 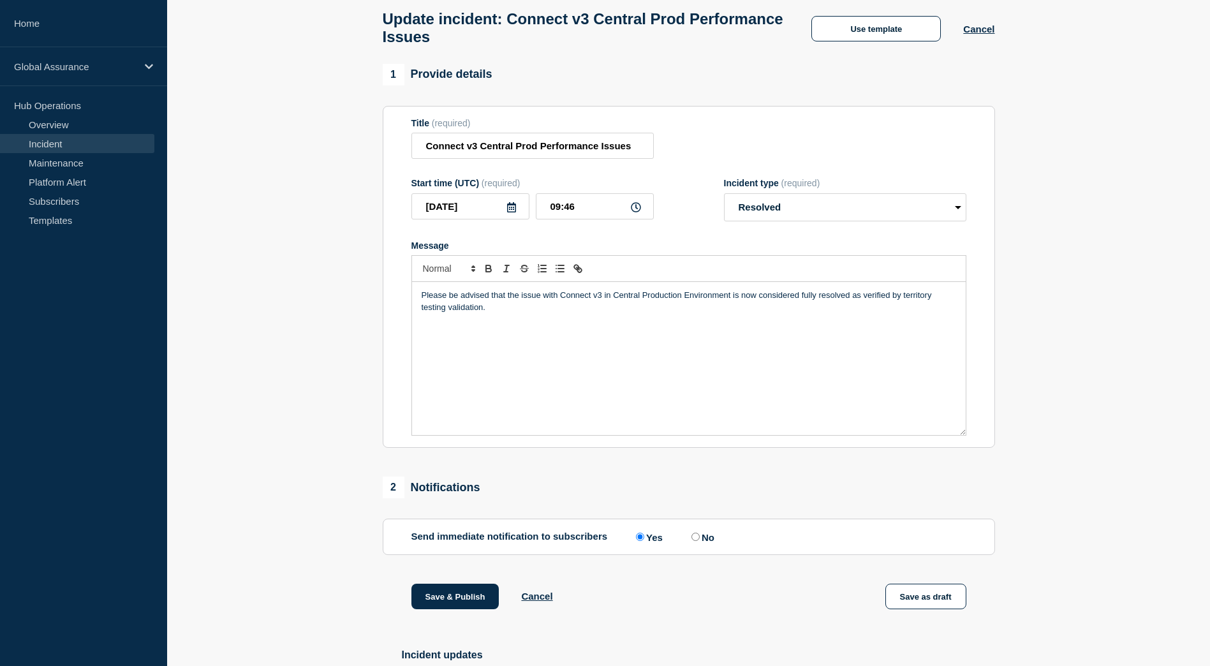 What do you see at coordinates (448, 269) in the screenshot?
I see `span: Font size` at bounding box center [448, 269].